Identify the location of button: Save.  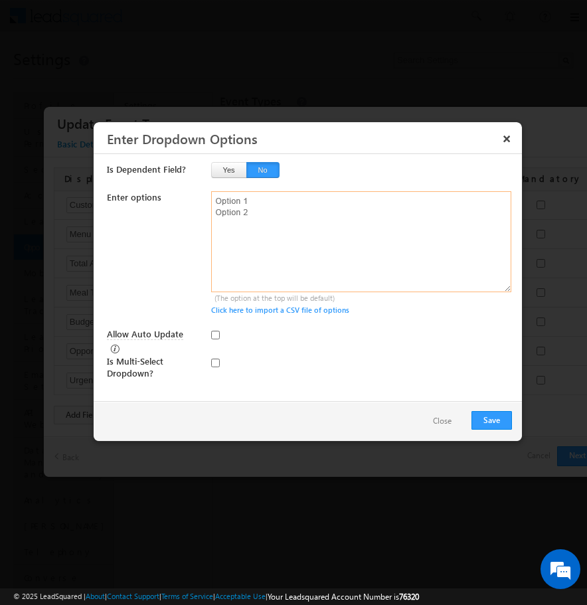
(491, 420).